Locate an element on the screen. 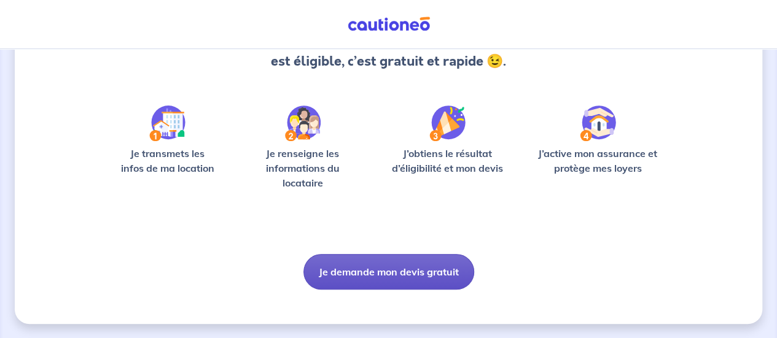 Image resolution: width=777 pixels, height=338 pixels. p: J’obtiens le résultat d’éligibilité et mon devis is located at coordinates (447, 161).